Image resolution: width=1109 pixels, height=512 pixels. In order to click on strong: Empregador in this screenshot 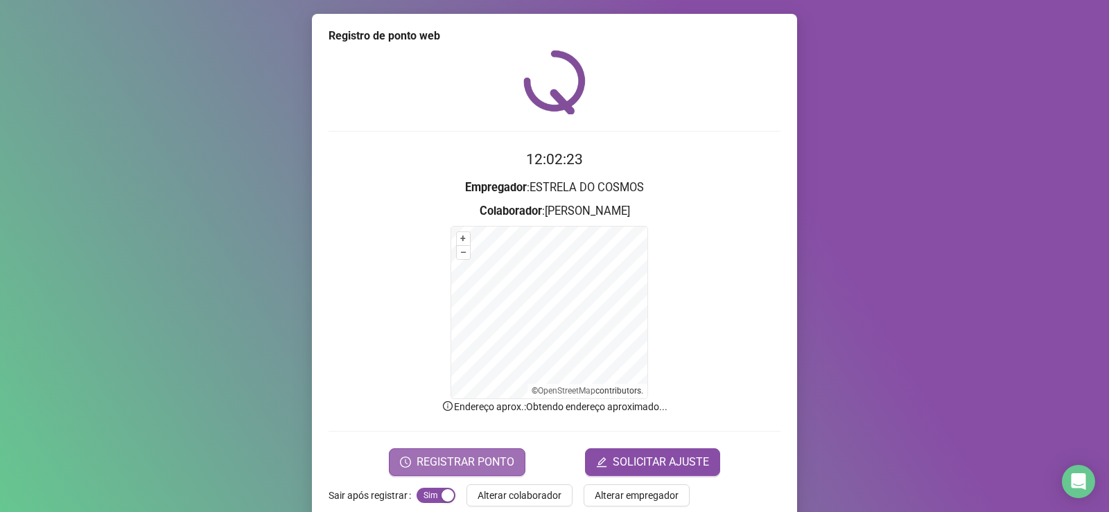, I will do `click(496, 187)`.